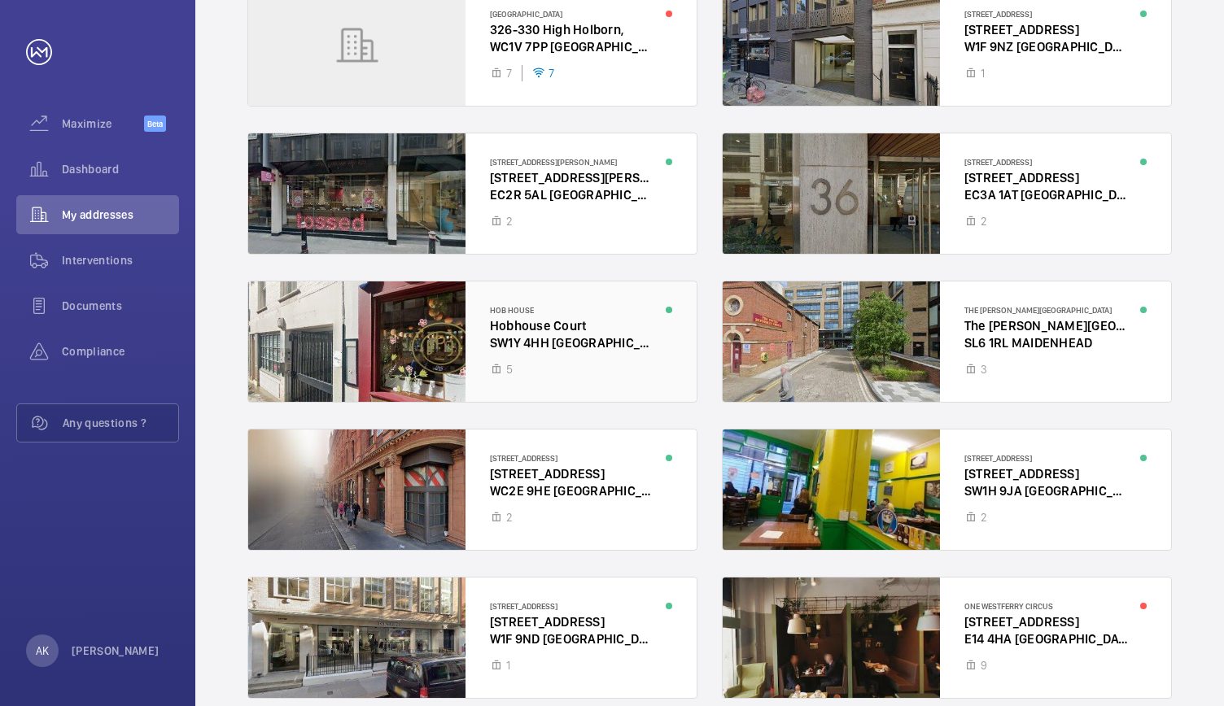 This screenshot has height=706, width=1224. Describe the element at coordinates (155, 124) in the screenshot. I see `span: Beta` at that location.